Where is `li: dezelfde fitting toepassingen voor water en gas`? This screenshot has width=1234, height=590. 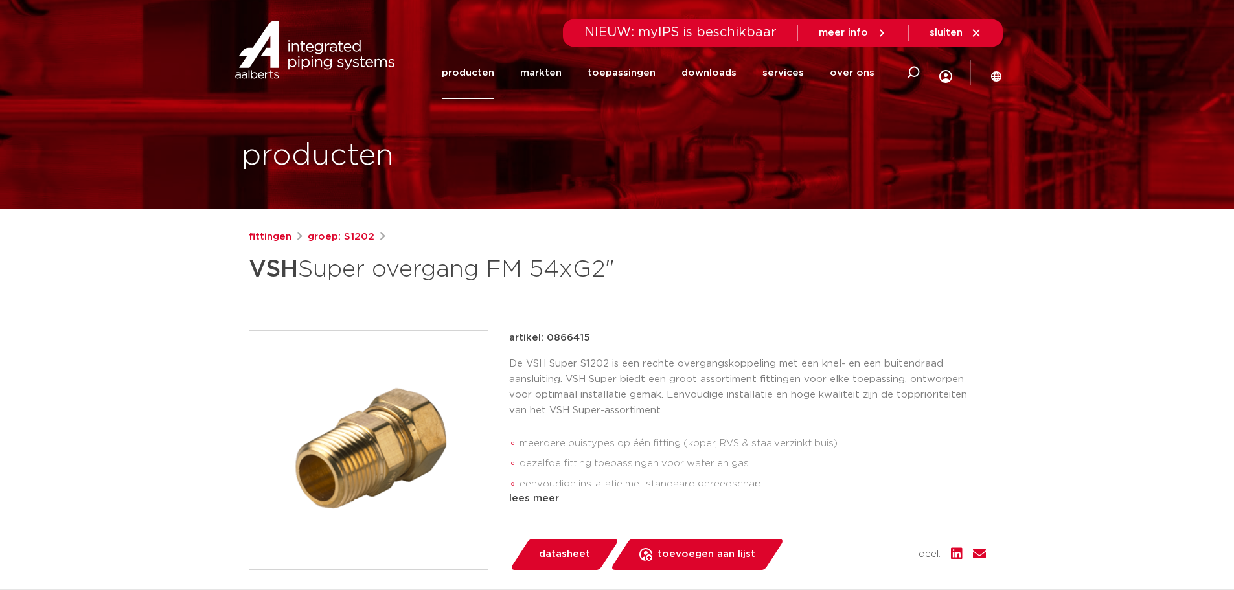 li: dezelfde fitting toepassingen voor water en gas is located at coordinates (753, 464).